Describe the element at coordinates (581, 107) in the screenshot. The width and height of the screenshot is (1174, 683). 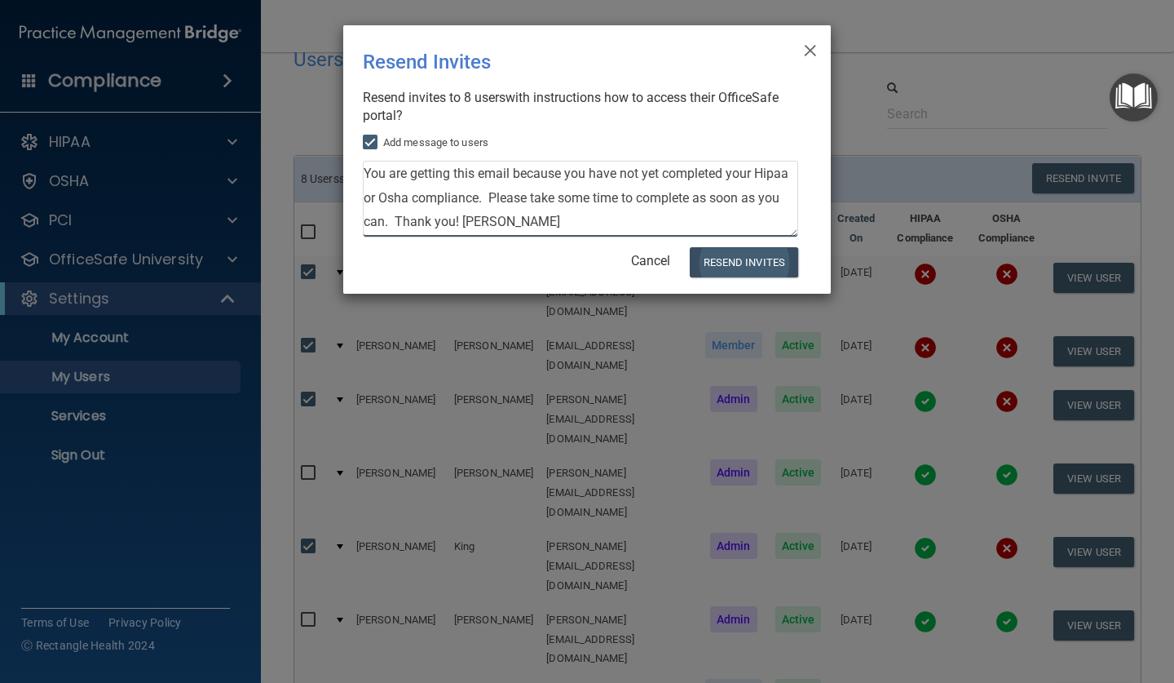
I see `div: Resend invites to 8 user with instructions how to access their OfficeSafe portal?` at that location.